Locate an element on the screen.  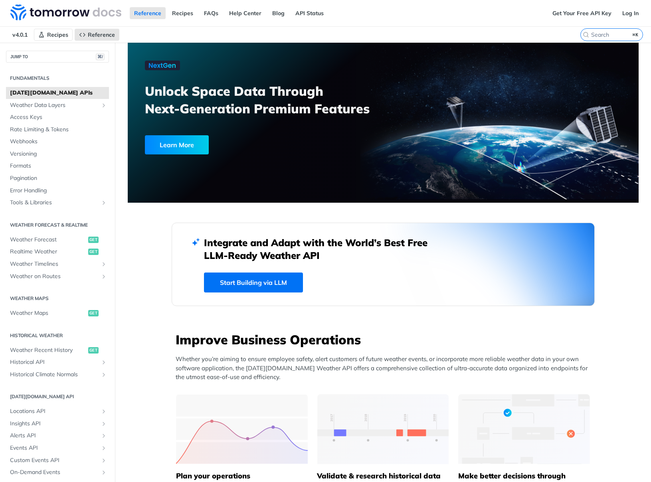
a: API Status is located at coordinates (309, 13).